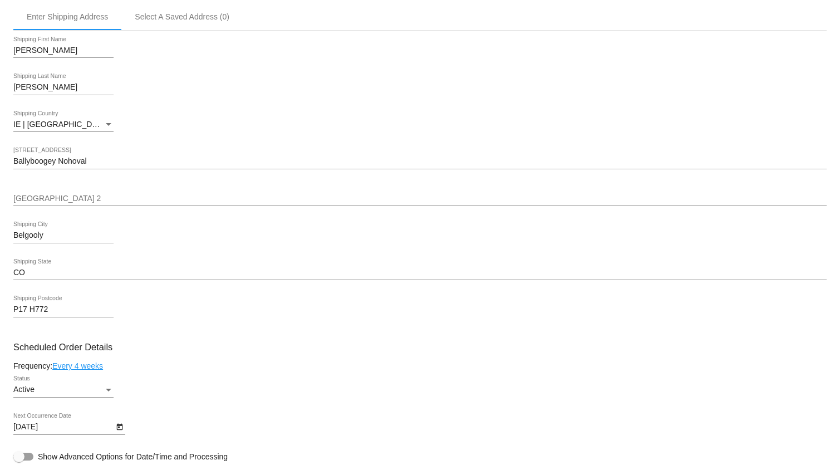 The image size is (840, 465). What do you see at coordinates (63, 427) in the screenshot?
I see `input: Next Occurrence Date` at bounding box center [63, 427].